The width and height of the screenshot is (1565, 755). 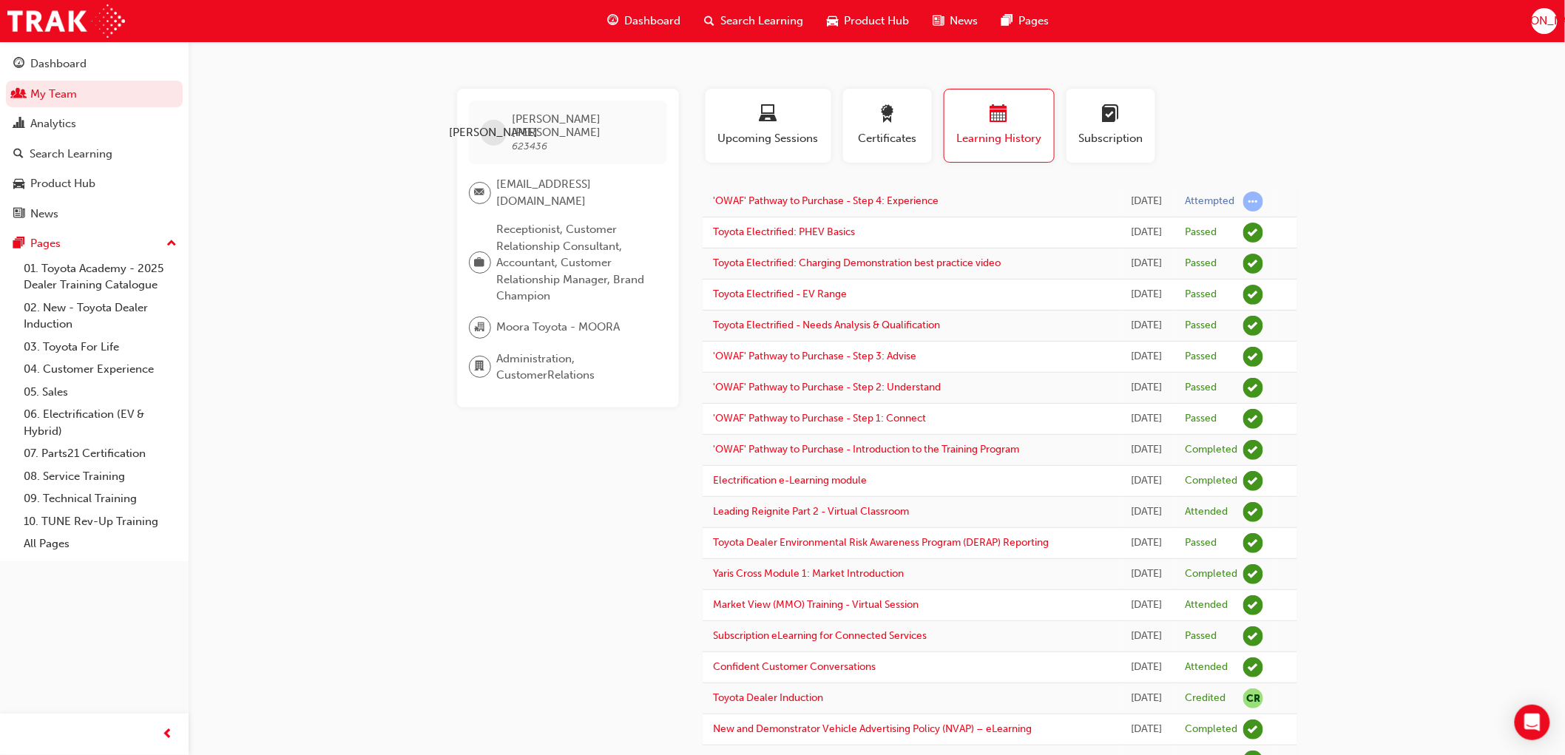 What do you see at coordinates (762, 21) in the screenshot?
I see `span: Search Learning` at bounding box center [762, 21].